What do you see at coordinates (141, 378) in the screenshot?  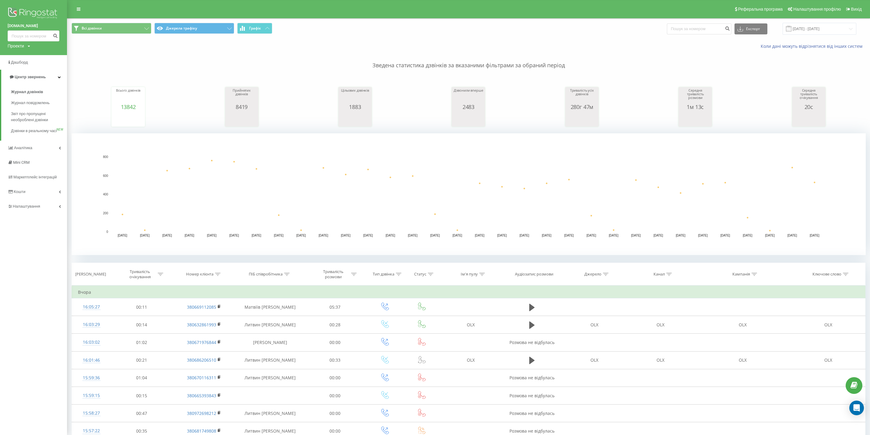 I see `td: 01:04` at bounding box center [141, 378].